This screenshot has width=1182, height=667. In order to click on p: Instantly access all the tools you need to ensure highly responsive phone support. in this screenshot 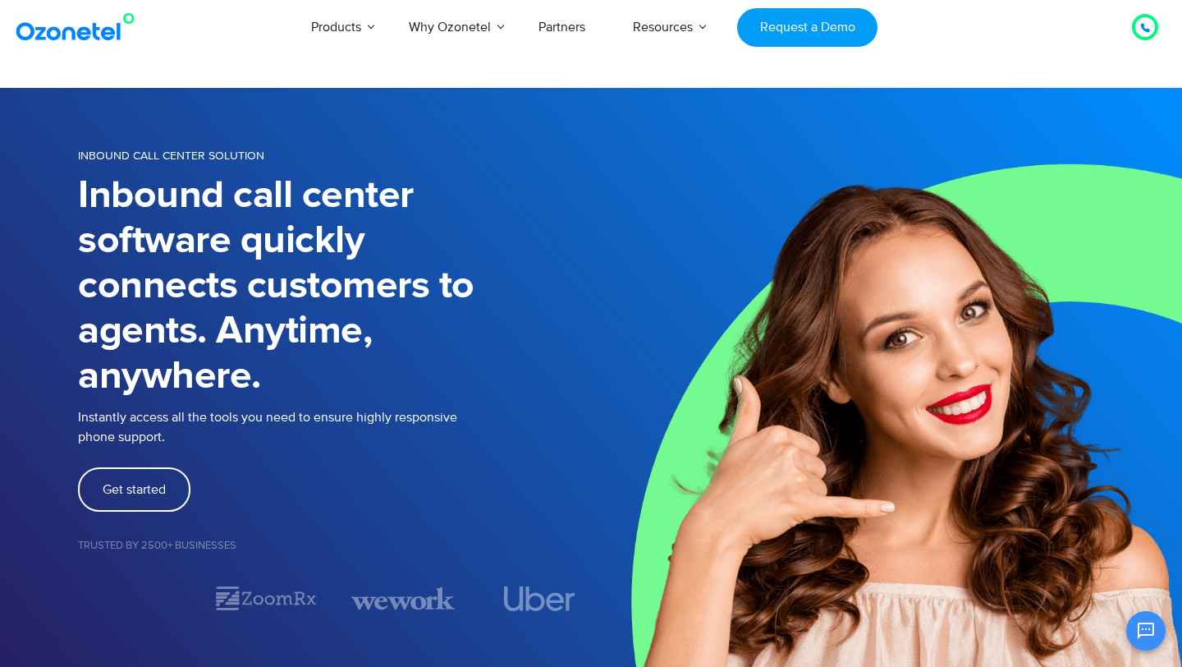, I will do `click(334, 427)`.